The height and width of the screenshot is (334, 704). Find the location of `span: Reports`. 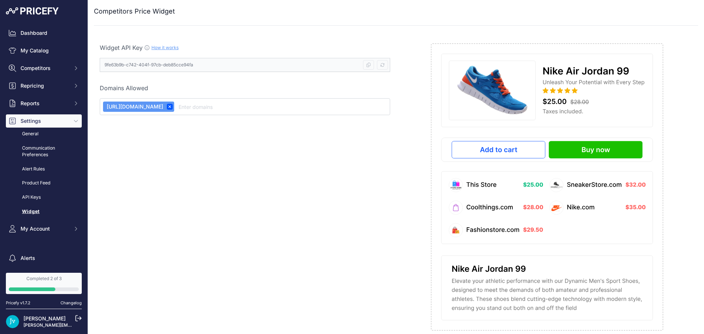

span: Reports is located at coordinates (44, 103).